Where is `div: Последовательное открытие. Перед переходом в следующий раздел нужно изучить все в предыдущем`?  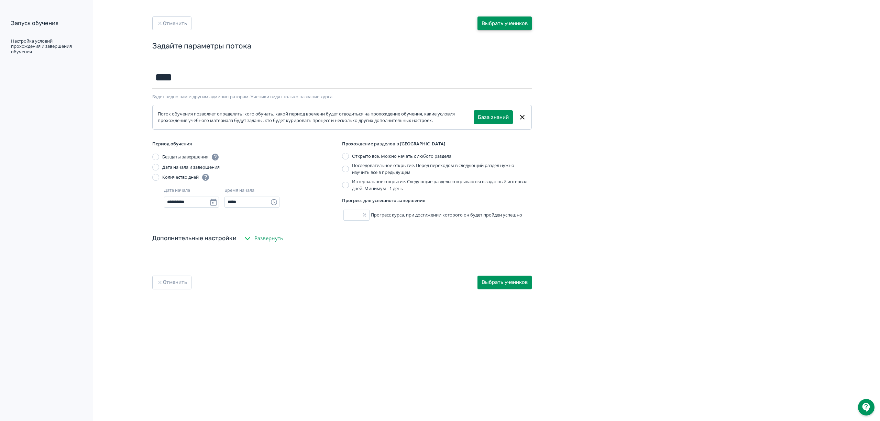
div: Последовательное открытие. Перед переходом в следующий раздел нужно изучить все в предыдущем is located at coordinates (442, 169).